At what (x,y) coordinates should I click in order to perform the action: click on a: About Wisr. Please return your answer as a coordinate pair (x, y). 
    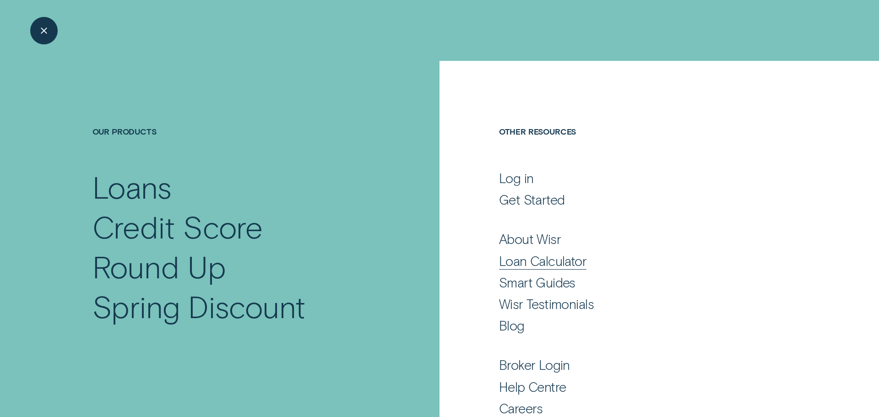
    Looking at the image, I should click on (642, 239).